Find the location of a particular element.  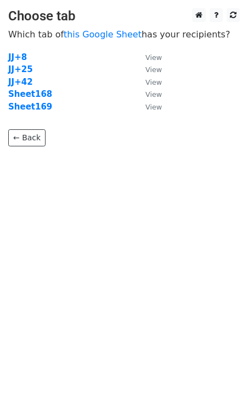

strong: Sheet169 is located at coordinates (30, 107).